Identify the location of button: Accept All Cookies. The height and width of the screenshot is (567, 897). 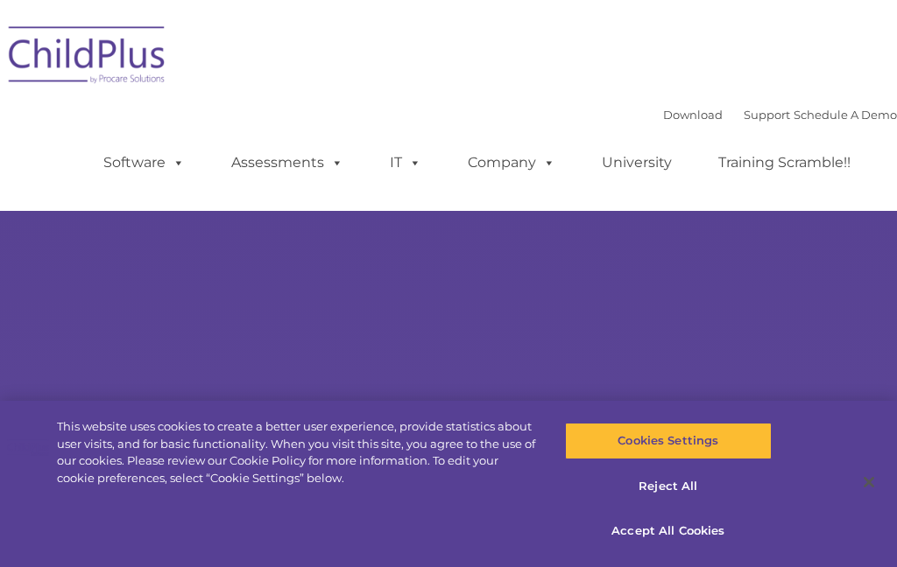
(668, 531).